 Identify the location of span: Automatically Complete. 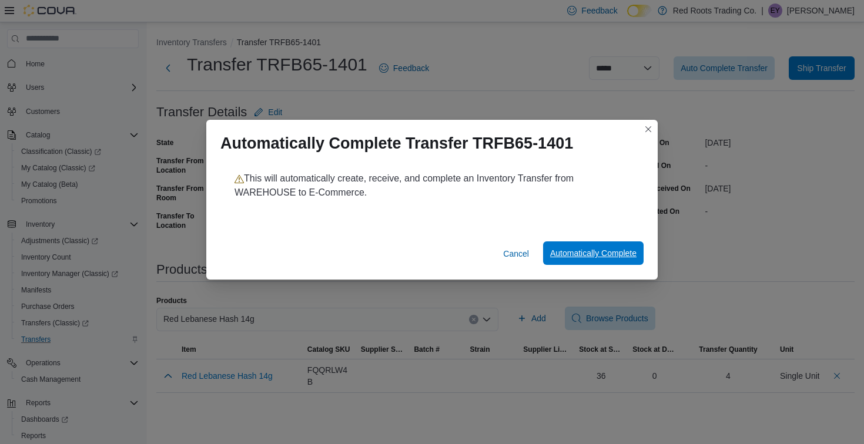
(593, 253).